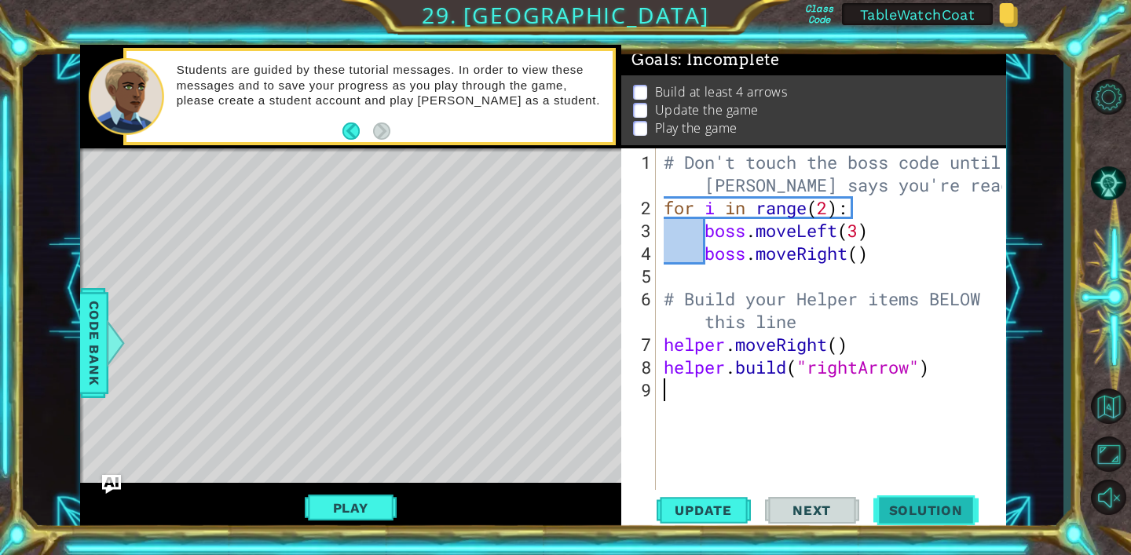  Describe the element at coordinates (811, 510) in the screenshot. I see `span: Next` at that location.